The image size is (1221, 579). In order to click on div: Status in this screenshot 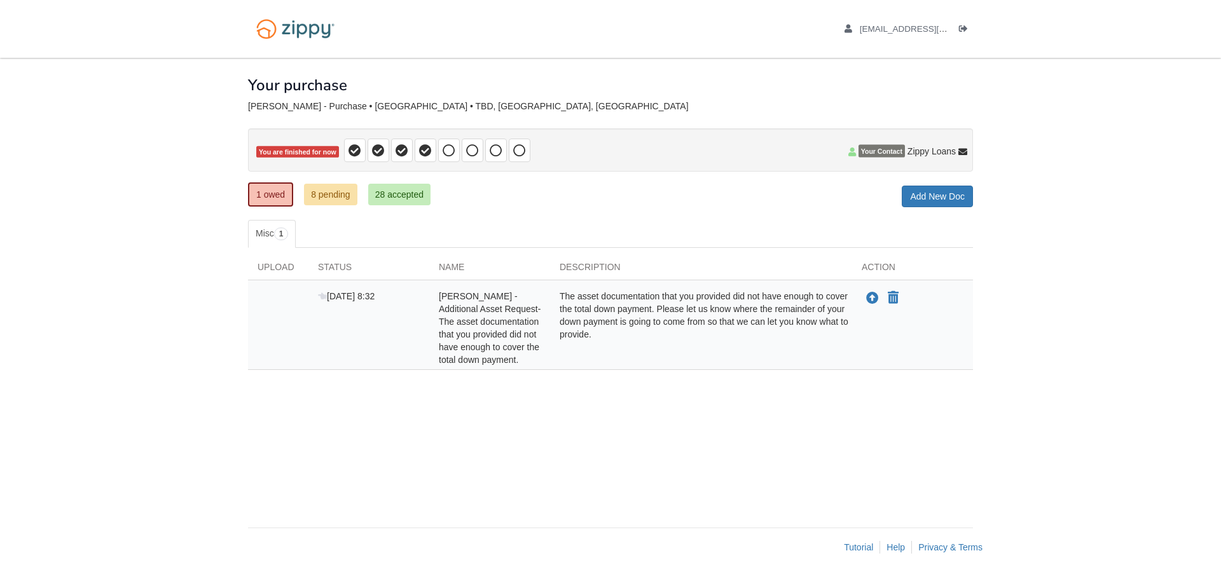, I will do `click(369, 270)`.